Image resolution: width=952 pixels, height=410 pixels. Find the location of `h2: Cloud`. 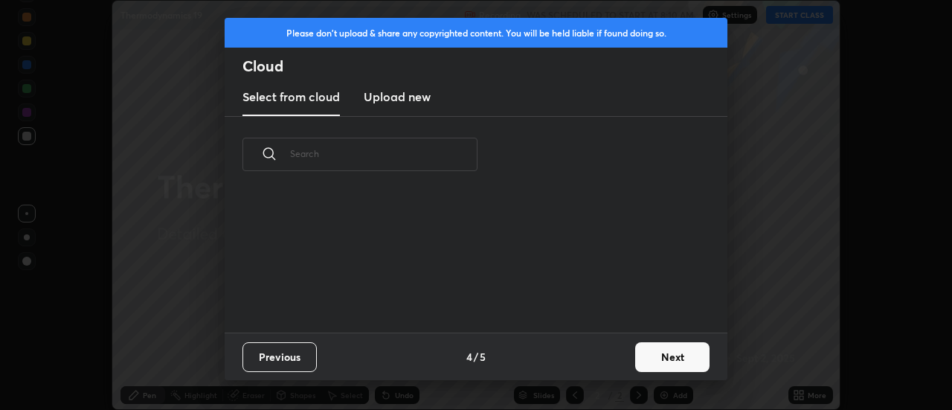

h2: Cloud is located at coordinates (485, 66).